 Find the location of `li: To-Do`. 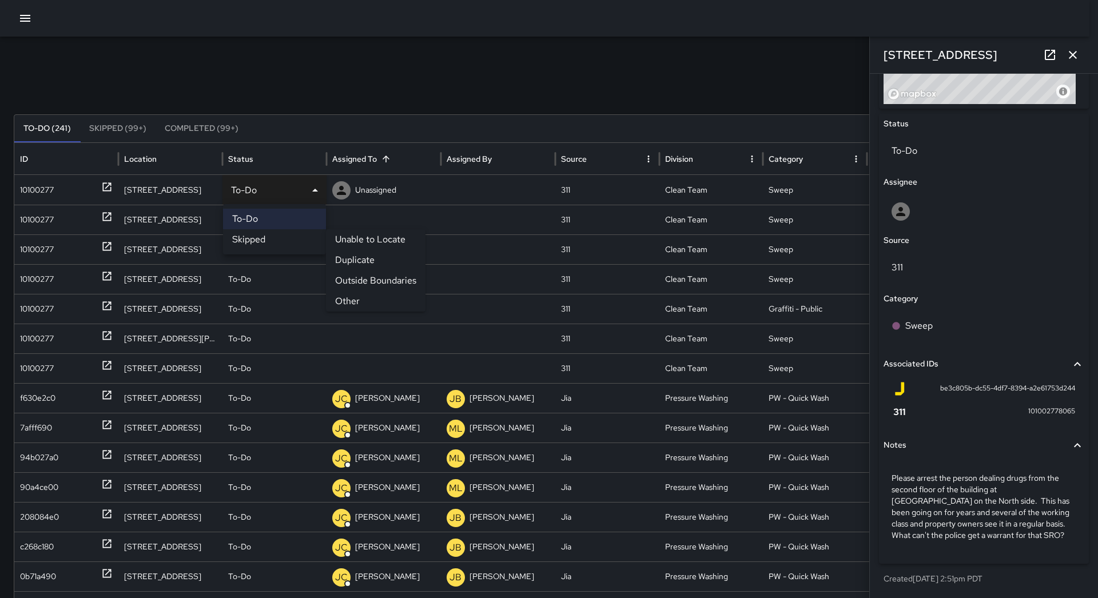

li: To-Do is located at coordinates (275, 219).